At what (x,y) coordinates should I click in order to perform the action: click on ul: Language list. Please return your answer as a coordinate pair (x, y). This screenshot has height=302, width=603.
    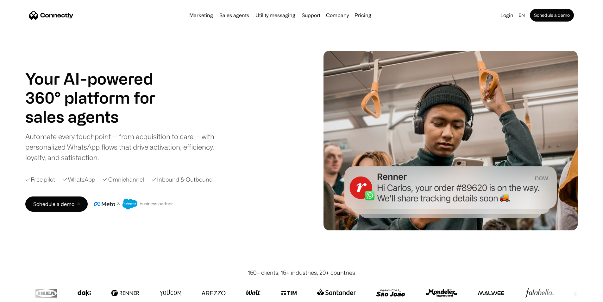
    Looking at the image, I should click on (25, 295).